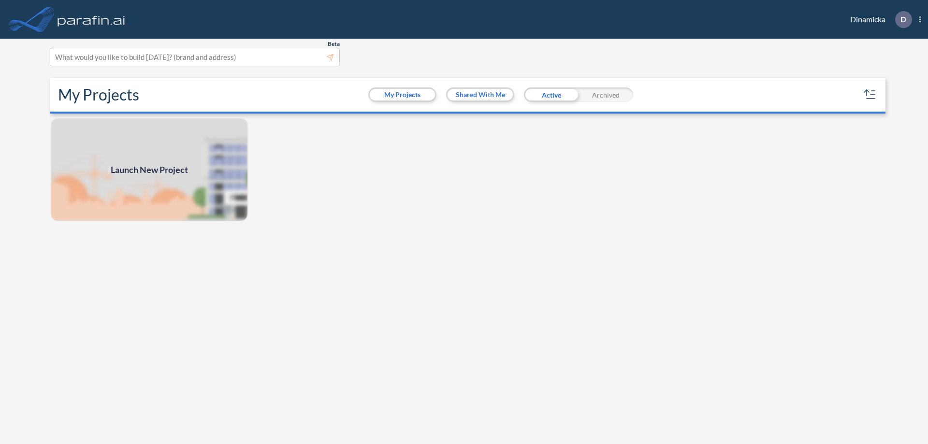 Image resolution: width=928 pixels, height=444 pixels. I want to click on button: My Projects, so click(402, 95).